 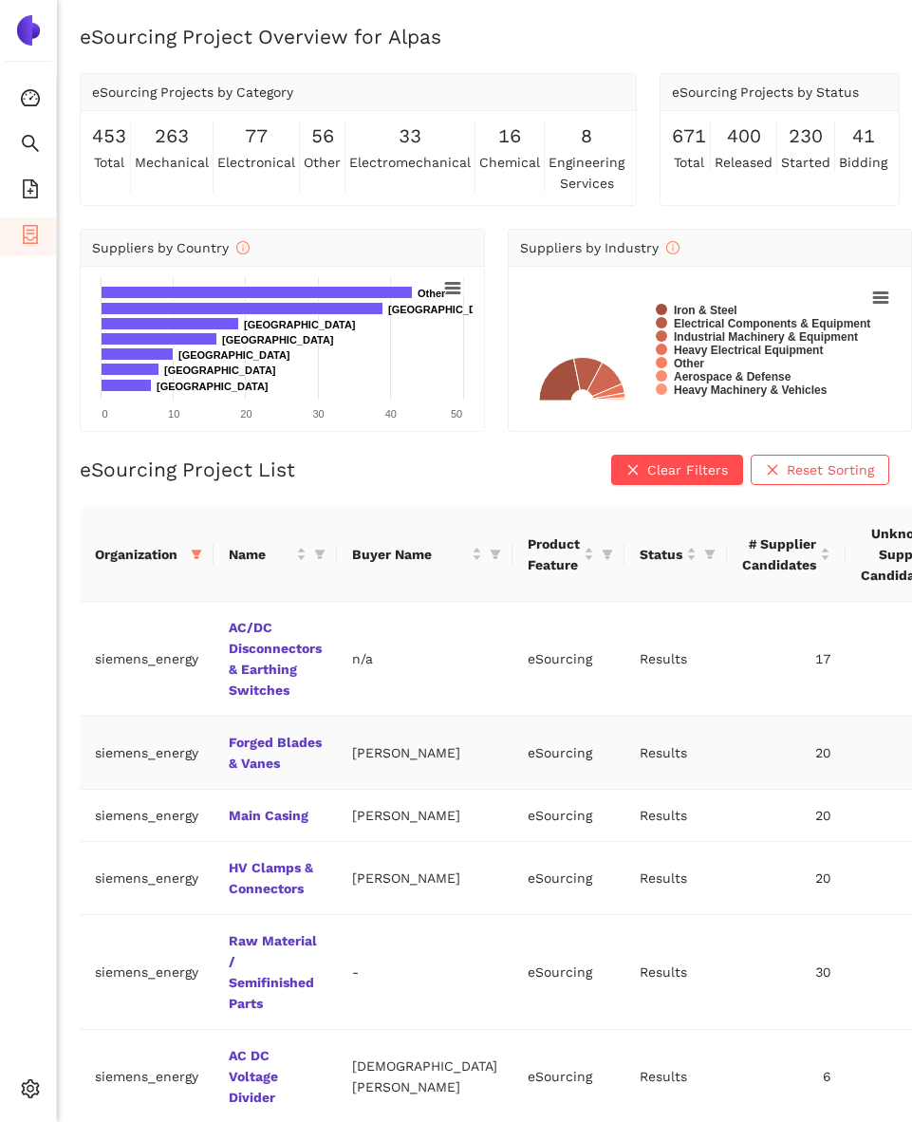 What do you see at coordinates (786, 659) in the screenshot?
I see `td: 17` at bounding box center [786, 659].